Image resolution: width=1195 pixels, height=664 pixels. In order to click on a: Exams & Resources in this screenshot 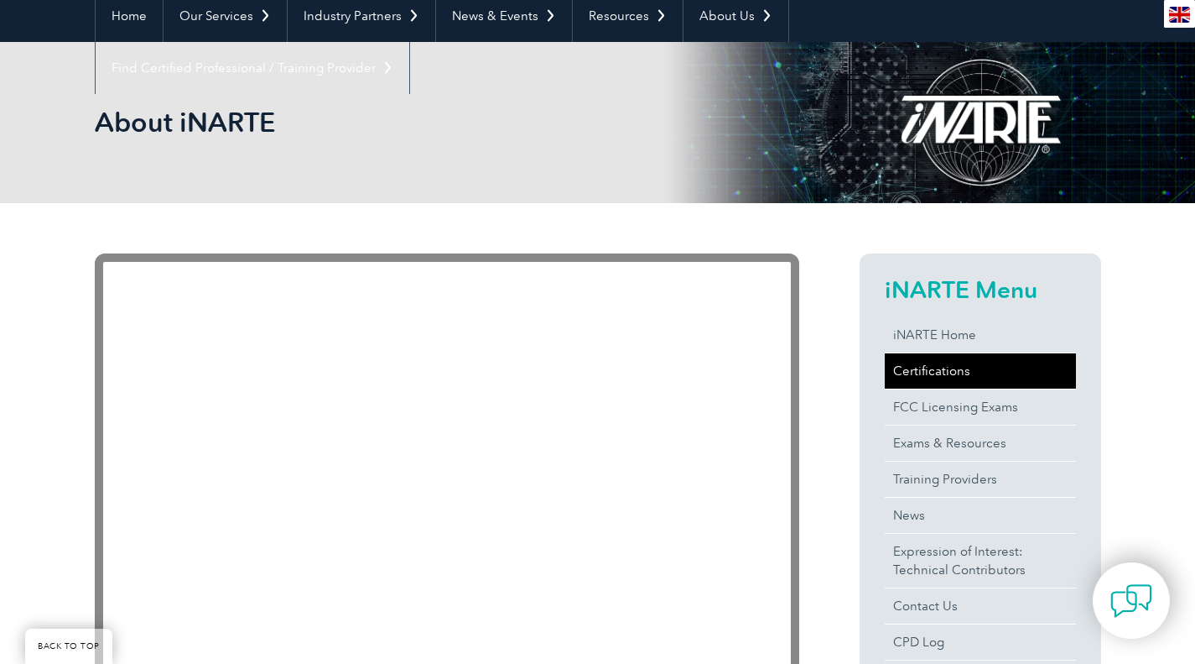, I will do `click(981, 443)`.